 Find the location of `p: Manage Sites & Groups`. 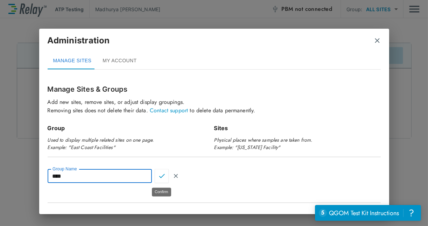

p: Manage Sites & Groups is located at coordinates (214, 89).